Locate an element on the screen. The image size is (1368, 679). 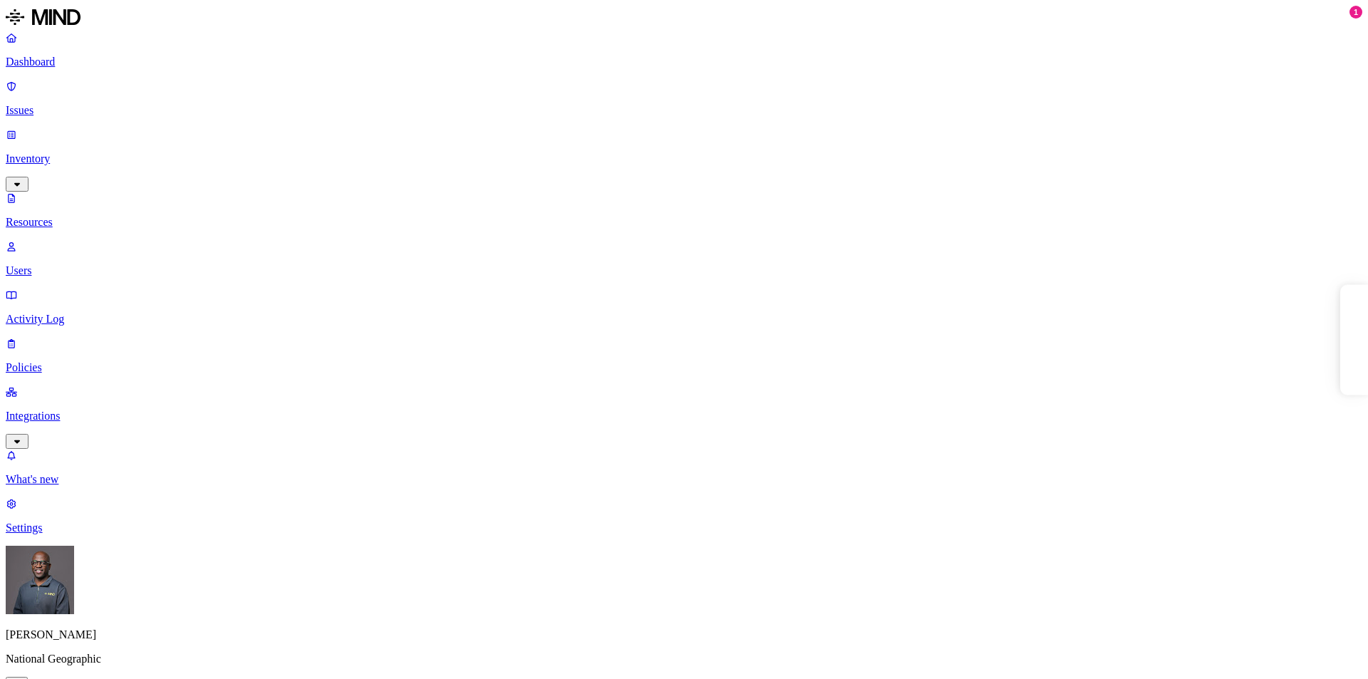
div: 1 is located at coordinates (1356, 12).